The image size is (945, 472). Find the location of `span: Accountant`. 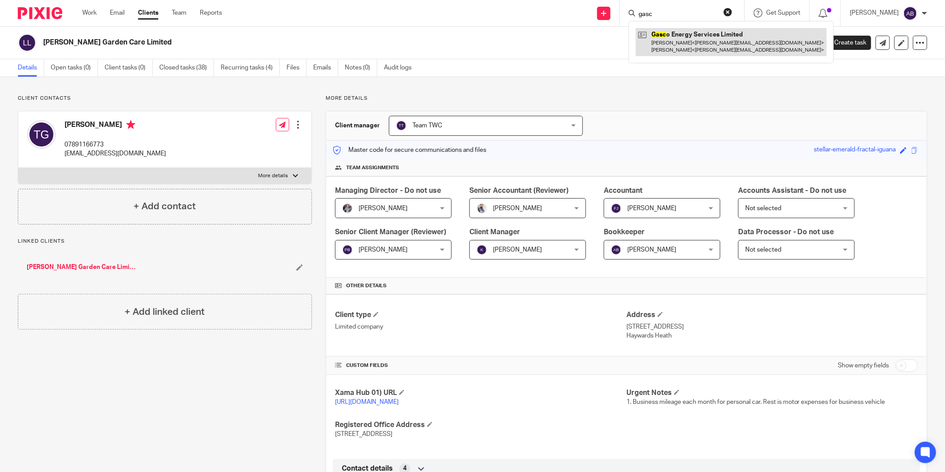

span: Accountant is located at coordinates (623, 191).